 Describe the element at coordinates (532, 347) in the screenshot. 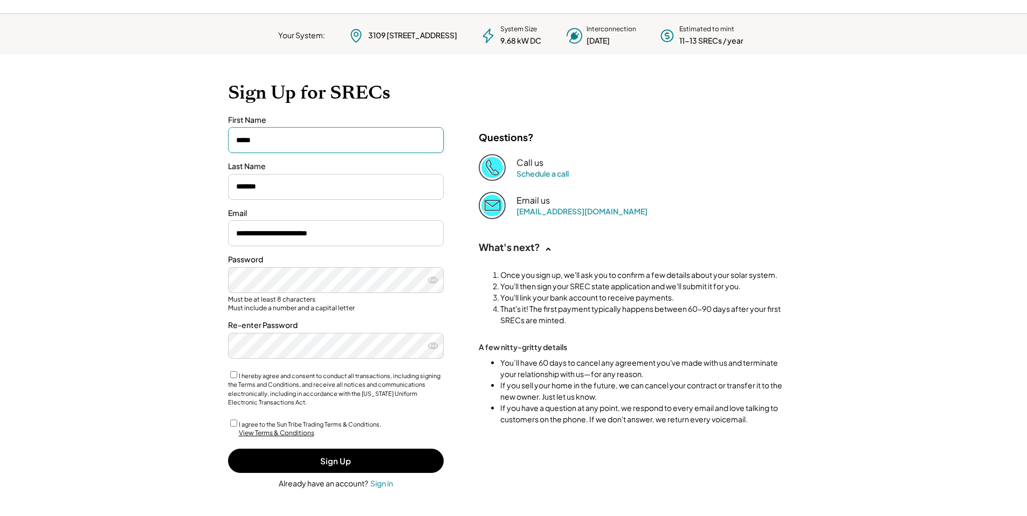

I see `div: A few nitty-gritty details` at that location.